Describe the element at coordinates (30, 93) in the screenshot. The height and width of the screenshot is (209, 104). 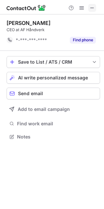
I see `span: Send email` at that location.